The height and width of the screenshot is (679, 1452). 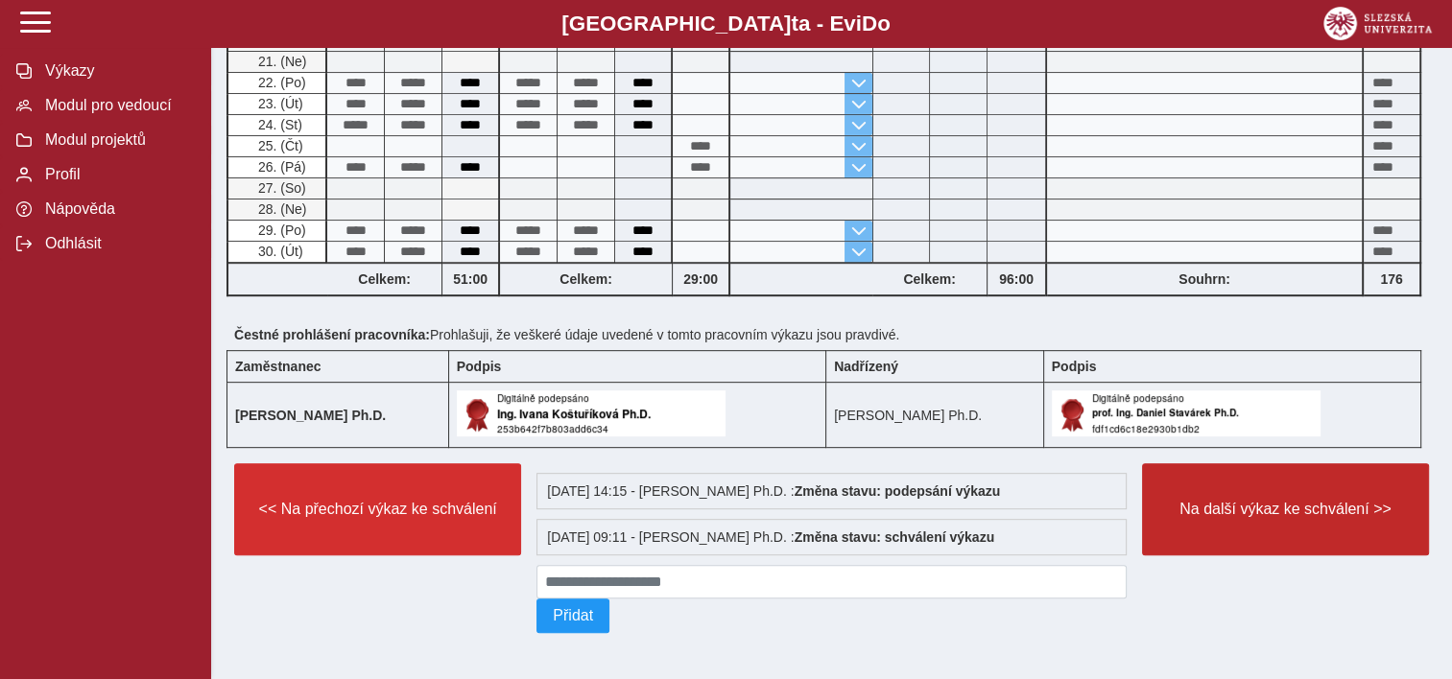 I want to click on b: Zaměstnanec, so click(x=277, y=367).